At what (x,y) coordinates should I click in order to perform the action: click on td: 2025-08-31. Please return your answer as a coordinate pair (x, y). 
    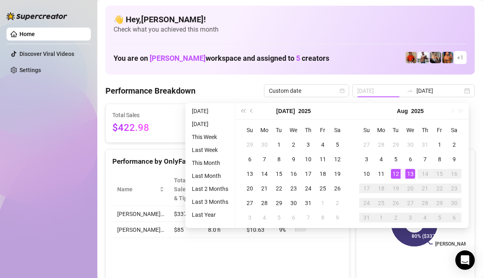
    Looking at the image, I should click on (367, 218).